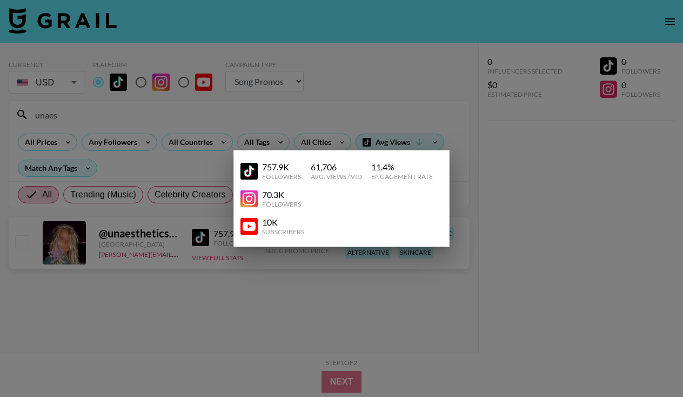 The image size is (683, 397). What do you see at coordinates (336, 176) in the screenshot?
I see `div: Avg. Views / Vid` at bounding box center [336, 176].